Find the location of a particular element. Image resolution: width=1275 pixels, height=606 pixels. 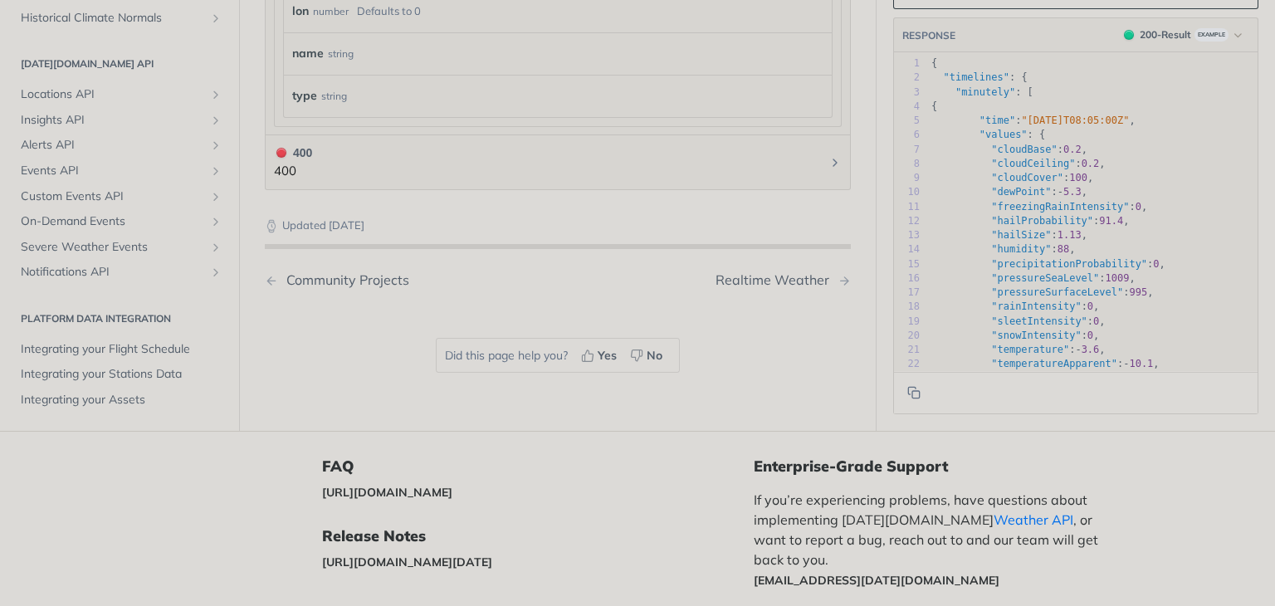

span: Example is located at coordinates (1211, 35).